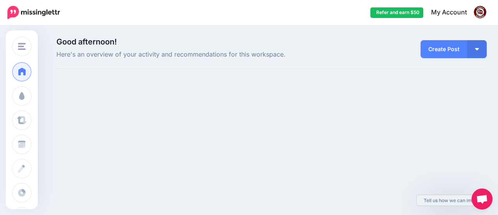  What do you see at coordinates (22, 46) in the screenshot?
I see `img: menu.png` at bounding box center [22, 46].